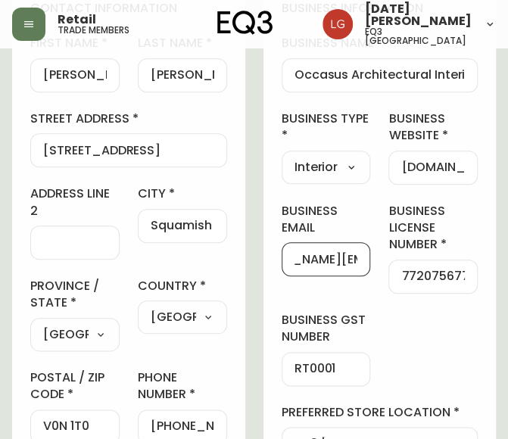  I want to click on input: https://www.designshop.com, so click(433, 167).